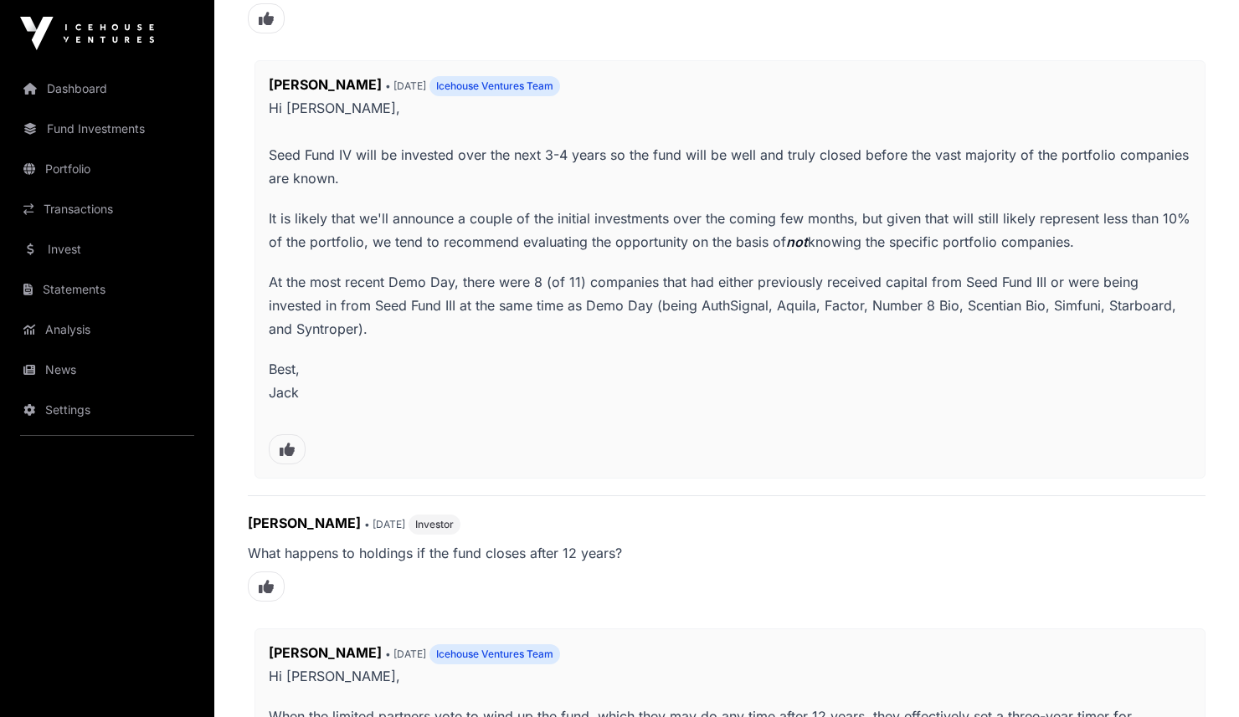 Image resolution: width=1239 pixels, height=717 pixels. I want to click on a: News, so click(107, 370).